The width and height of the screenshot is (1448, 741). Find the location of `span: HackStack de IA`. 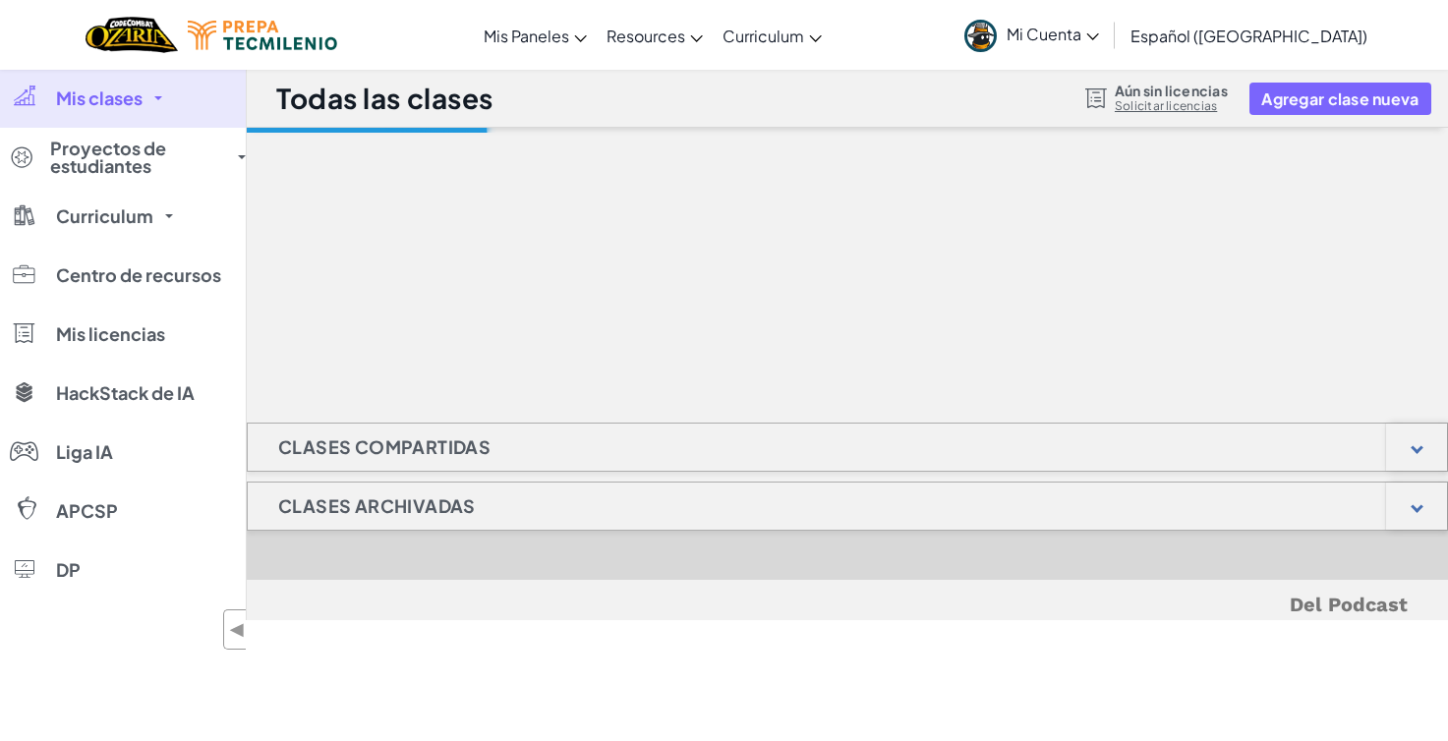

span: HackStack de IA is located at coordinates (125, 393).